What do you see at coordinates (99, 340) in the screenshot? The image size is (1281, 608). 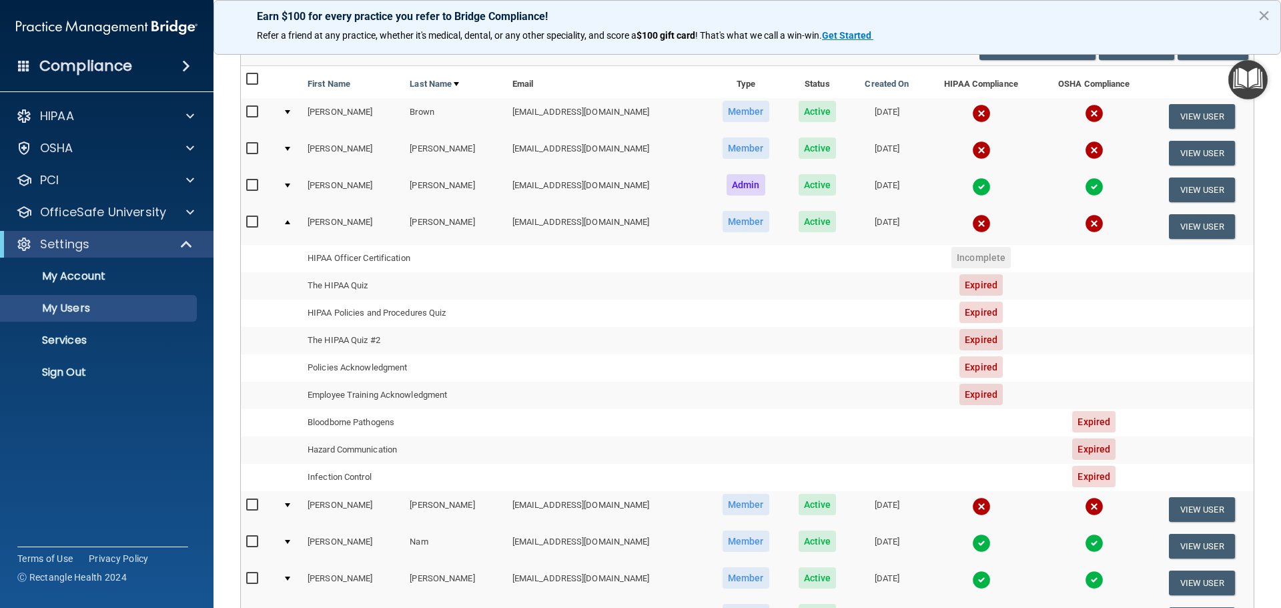 I see `p: Services` at bounding box center [99, 340].